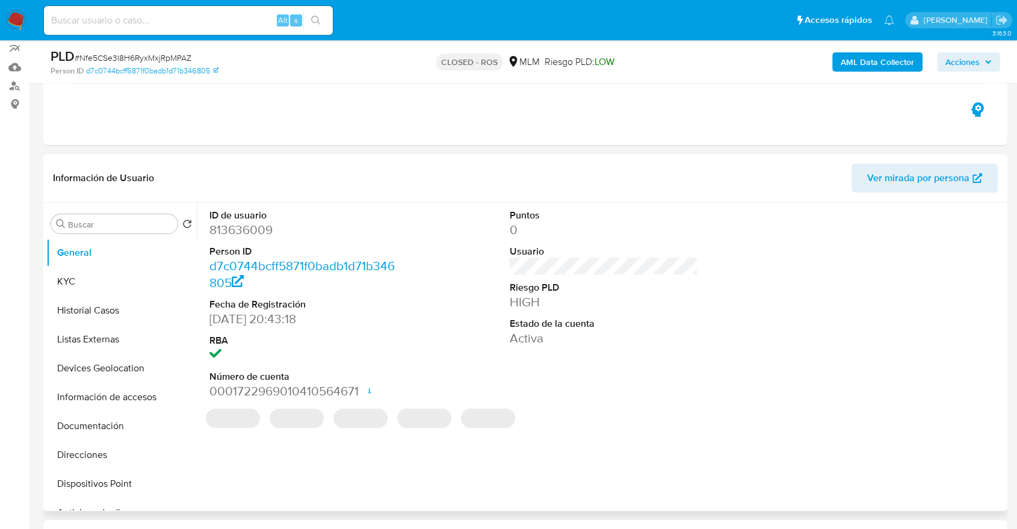 The height and width of the screenshot is (529, 1017). Describe the element at coordinates (603, 338) in the screenshot. I see `dd: Activa` at that location.